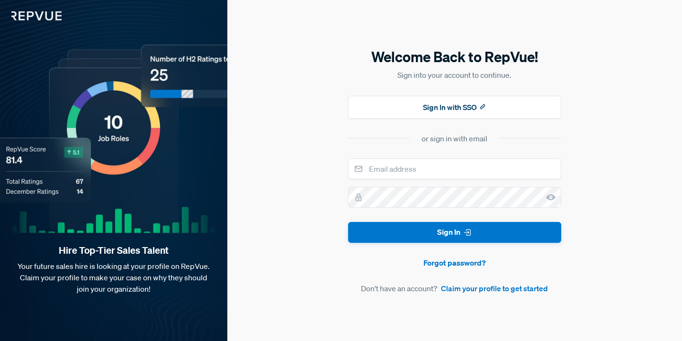 The image size is (682, 341). What do you see at coordinates (455, 75) in the screenshot?
I see `p: Sign into your account to continue.` at bounding box center [455, 75].